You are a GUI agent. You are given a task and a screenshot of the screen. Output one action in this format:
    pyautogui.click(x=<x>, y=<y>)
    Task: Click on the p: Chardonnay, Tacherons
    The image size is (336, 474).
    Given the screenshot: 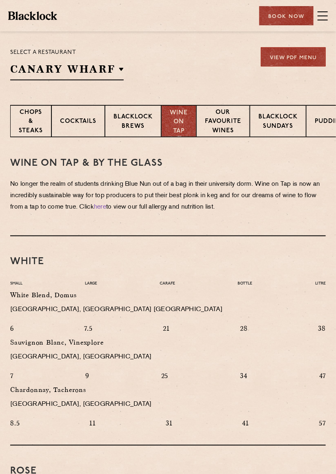 What is the action you would take?
    pyautogui.click(x=168, y=390)
    